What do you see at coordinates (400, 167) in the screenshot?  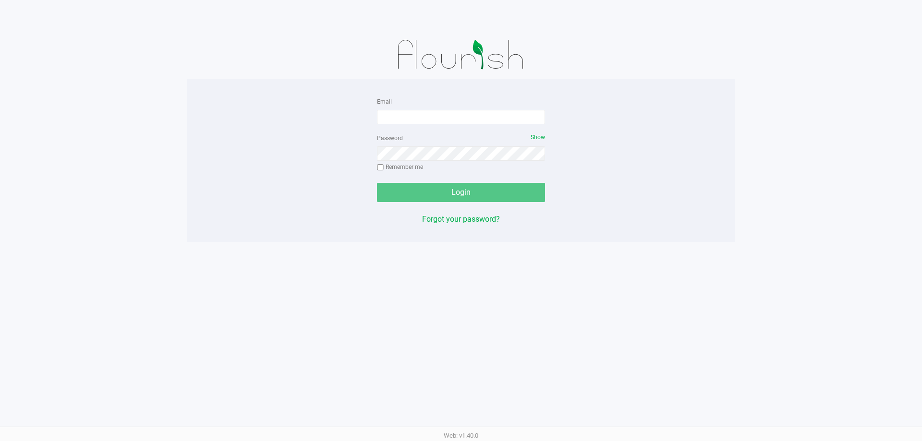 I see `label: Remember me` at bounding box center [400, 167].